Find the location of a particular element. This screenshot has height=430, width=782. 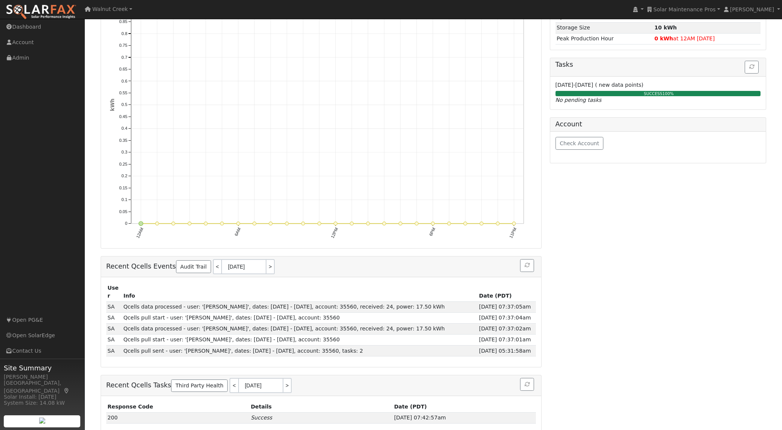

img: retrieve is located at coordinates (42, 420).